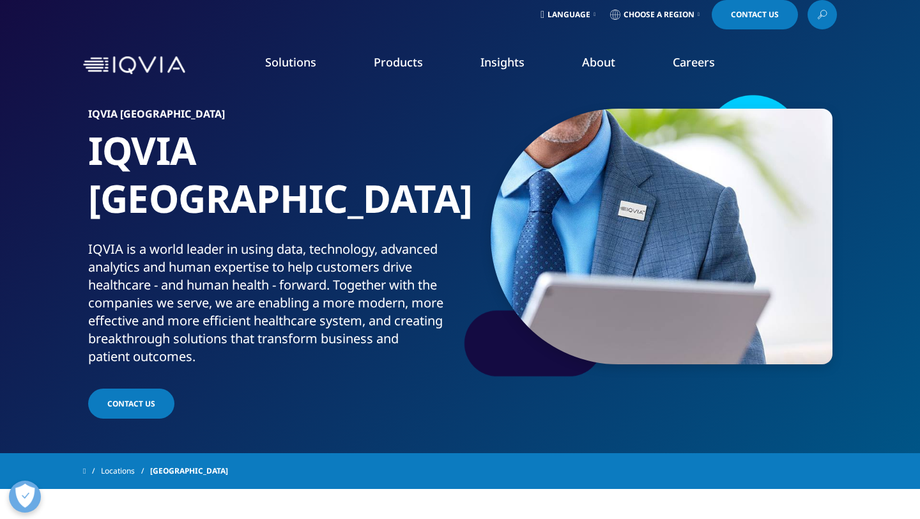 The image size is (920, 519). What do you see at coordinates (662, 236) in the screenshot?
I see `img: 524_custom-photo_iqvia-pin-on-business-suit.jpg` at bounding box center [662, 236].